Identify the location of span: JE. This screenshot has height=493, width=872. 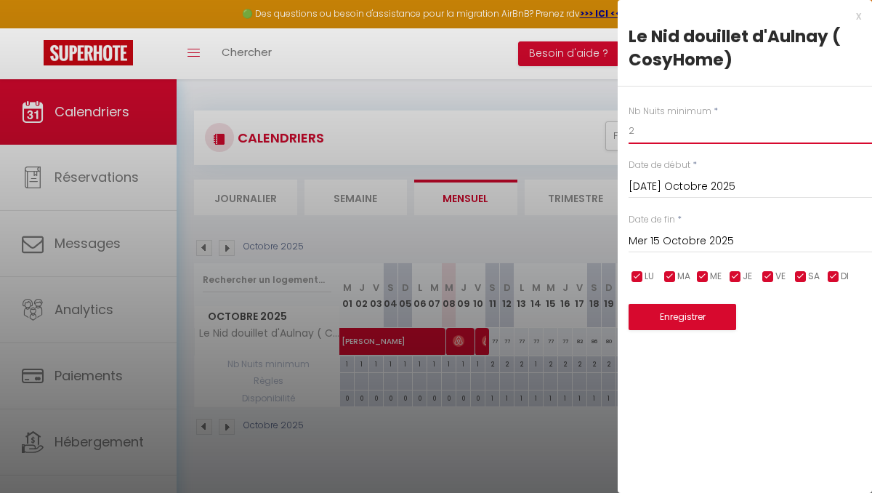
(747, 276).